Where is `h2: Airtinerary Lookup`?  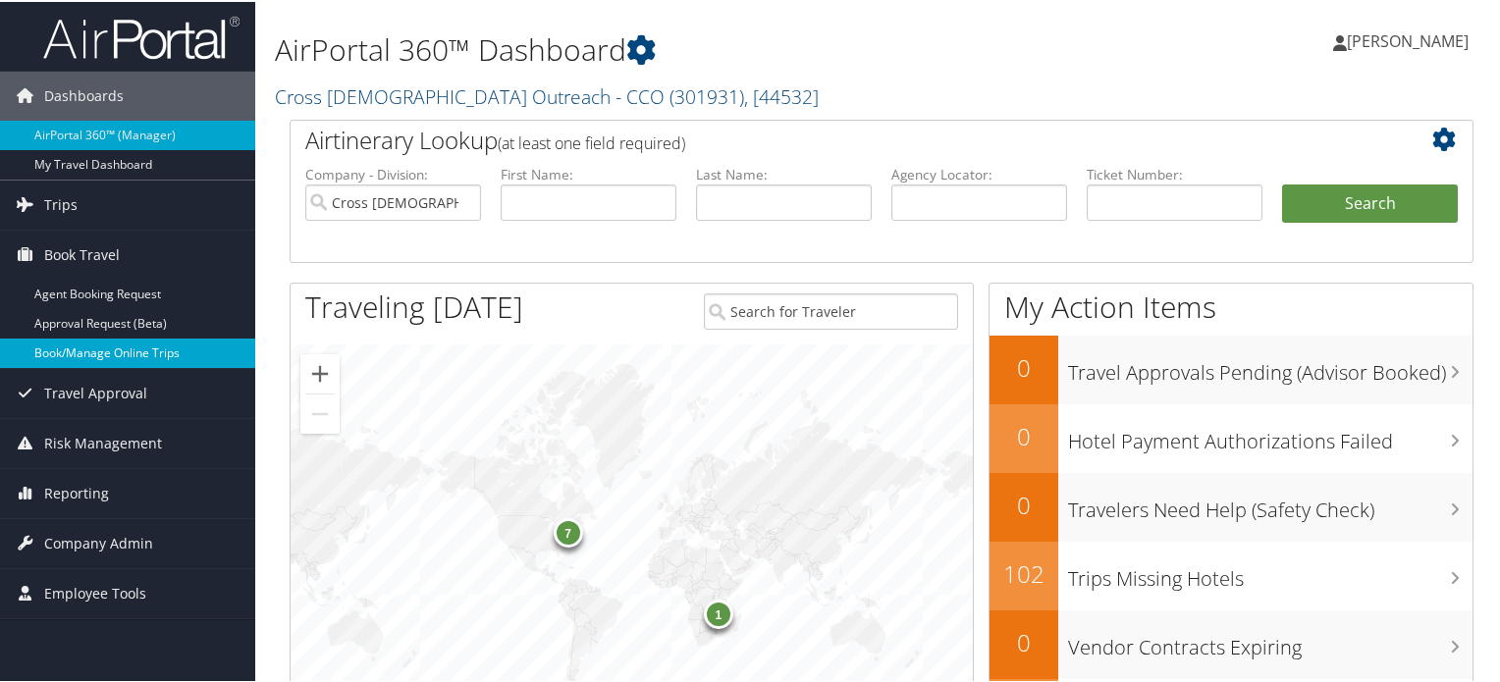 h2: Airtinerary Lookup is located at coordinates (832, 138).